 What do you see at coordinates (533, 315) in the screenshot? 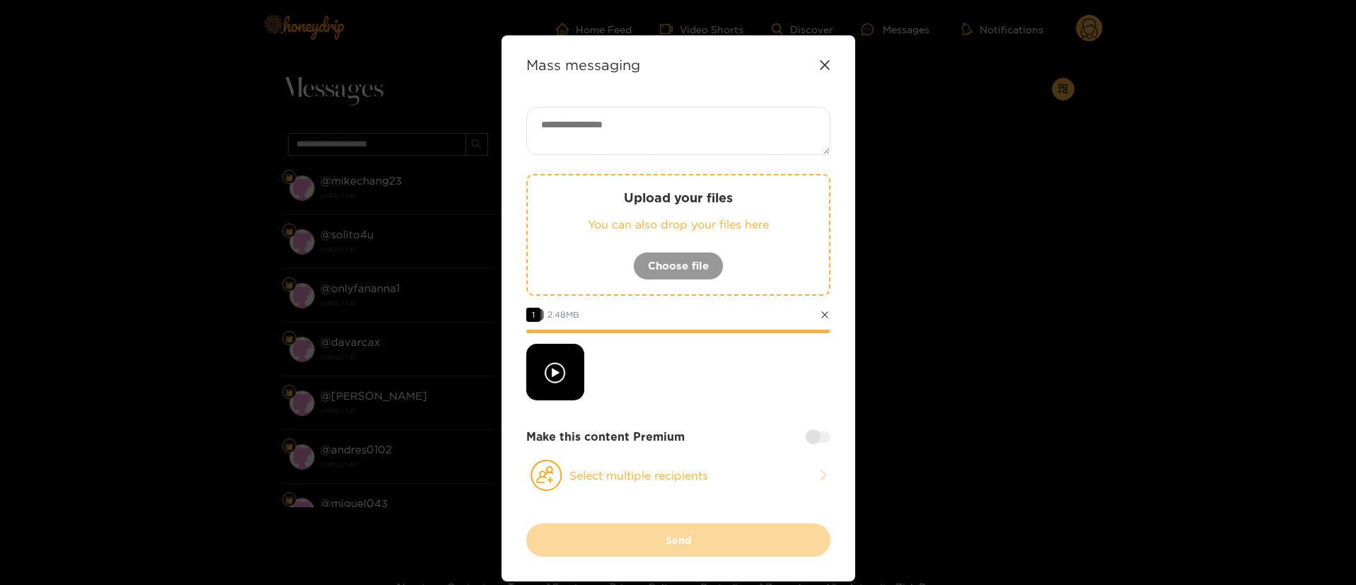
I see `span: 1` at bounding box center [533, 315].